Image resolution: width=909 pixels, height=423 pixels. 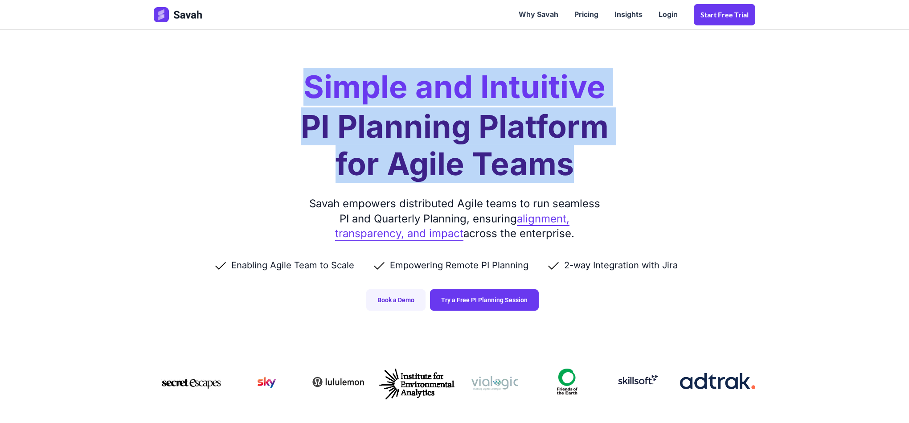 I want to click on a: Why Savah, so click(x=538, y=15).